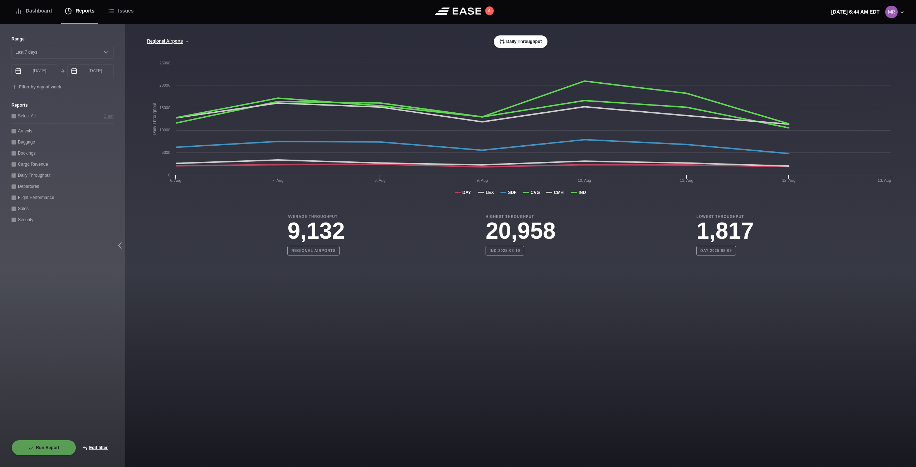 The image size is (916, 467). What do you see at coordinates (63, 39) in the screenshot?
I see `label: Range` at bounding box center [63, 39].